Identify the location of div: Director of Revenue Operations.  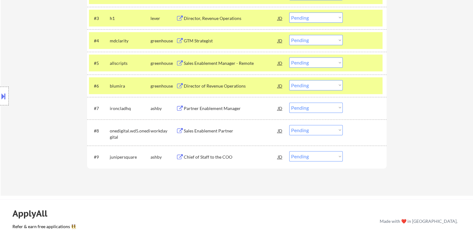
(231, 86).